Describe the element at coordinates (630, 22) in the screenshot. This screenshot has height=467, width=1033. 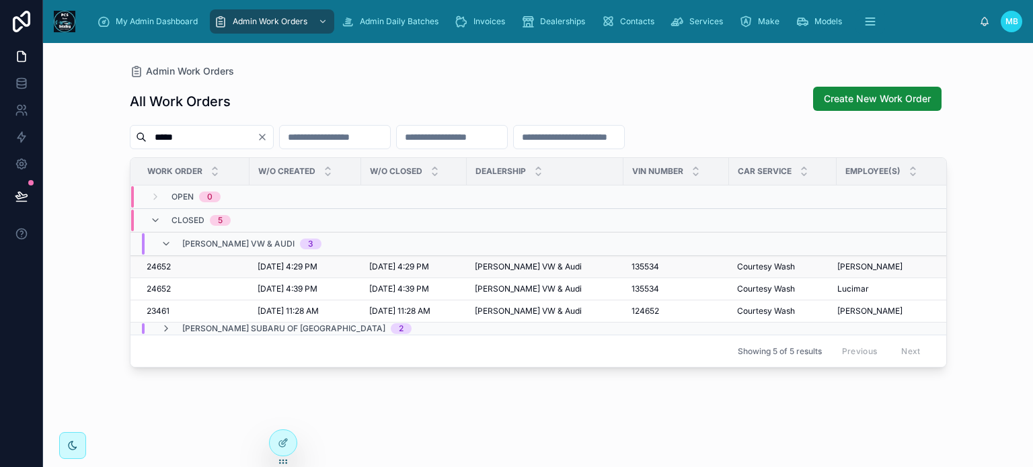
I see `a: Contacts` at that location.